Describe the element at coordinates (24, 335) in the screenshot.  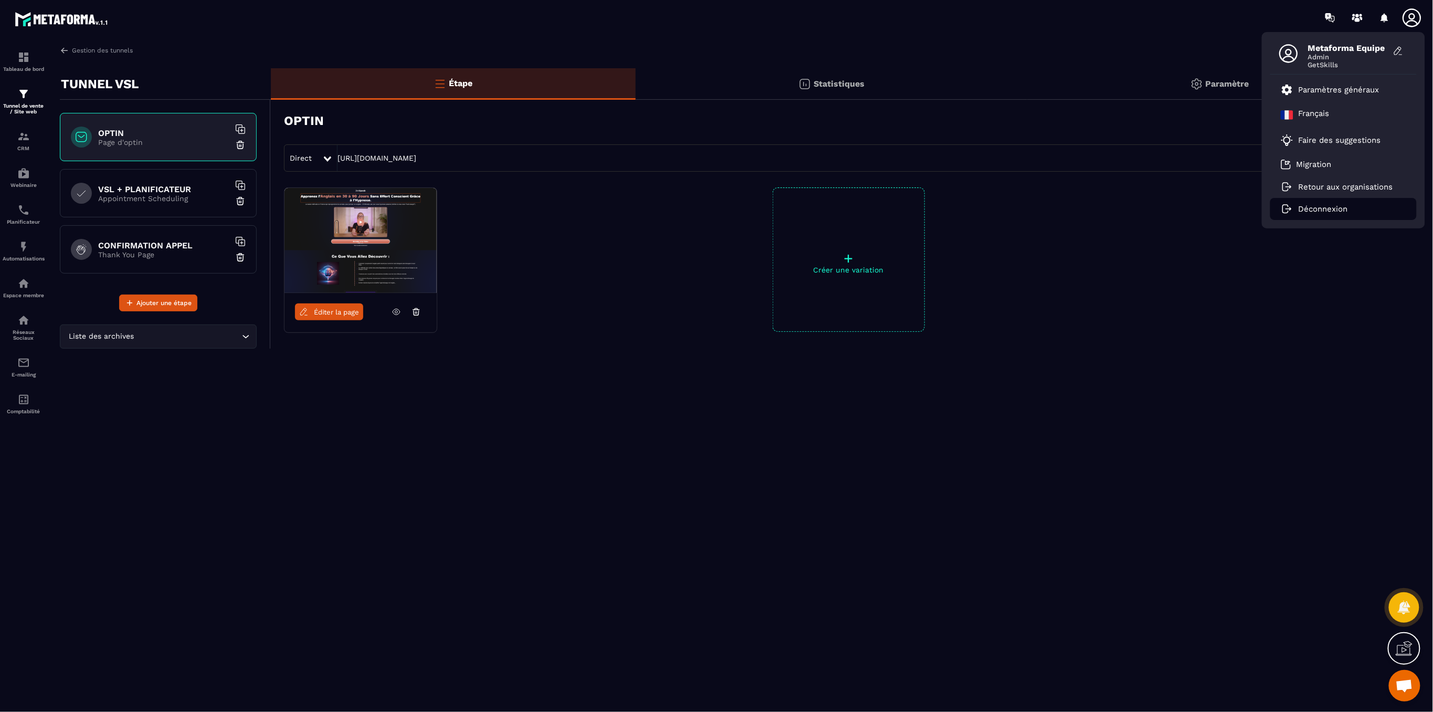
I see `p: Réseaux Sociaux` at that location.